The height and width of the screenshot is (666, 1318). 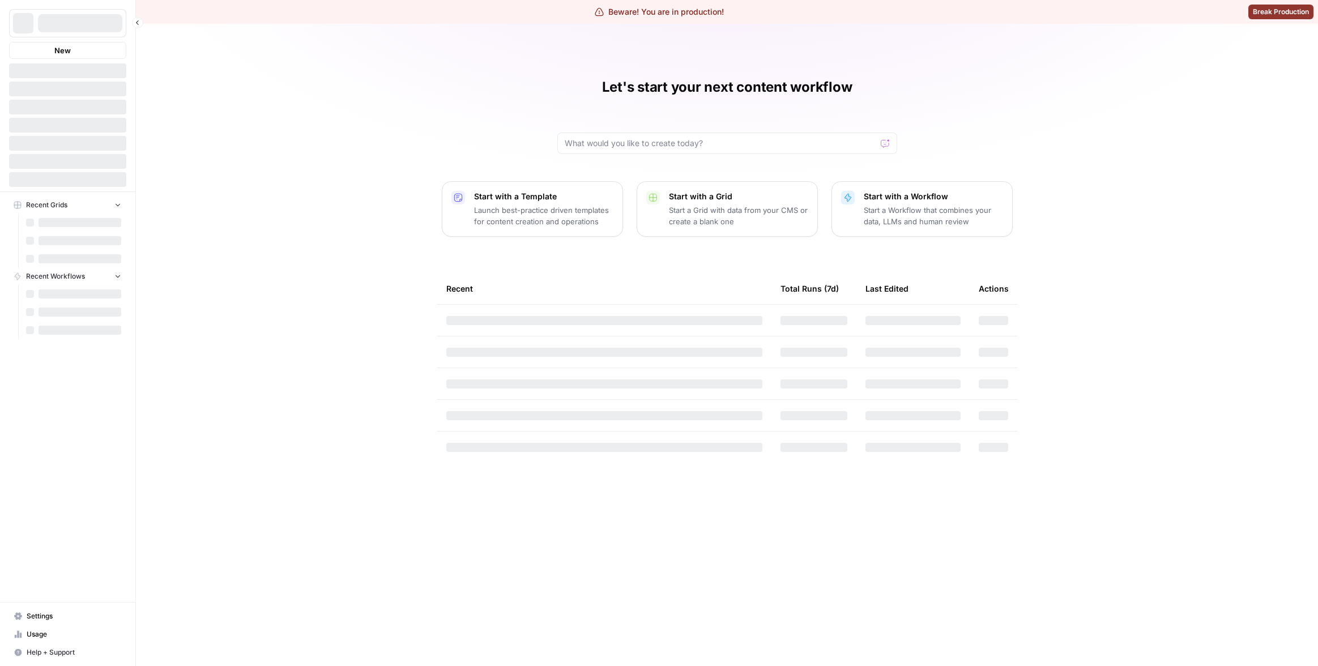 What do you see at coordinates (532, 209) in the screenshot?
I see `button: Start with a TemplateLaunch best-practice driven templates for content creation and operations` at bounding box center [532, 209].